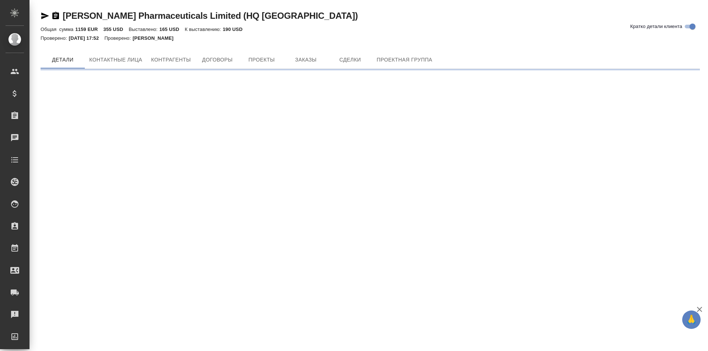 The height and width of the screenshot is (351, 708). What do you see at coordinates (261, 60) in the screenshot?
I see `span: Проекты` at bounding box center [261, 60].